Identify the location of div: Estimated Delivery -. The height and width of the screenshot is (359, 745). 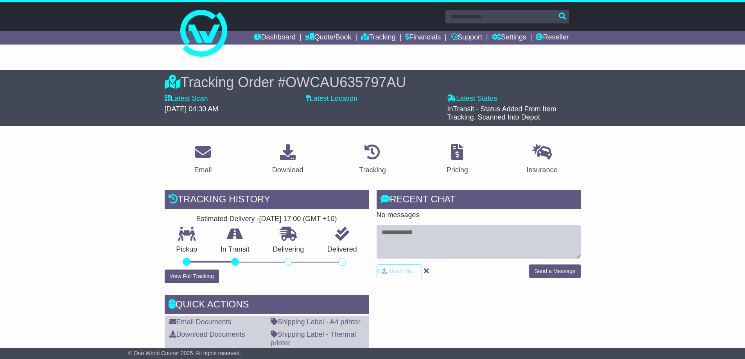
(267, 219).